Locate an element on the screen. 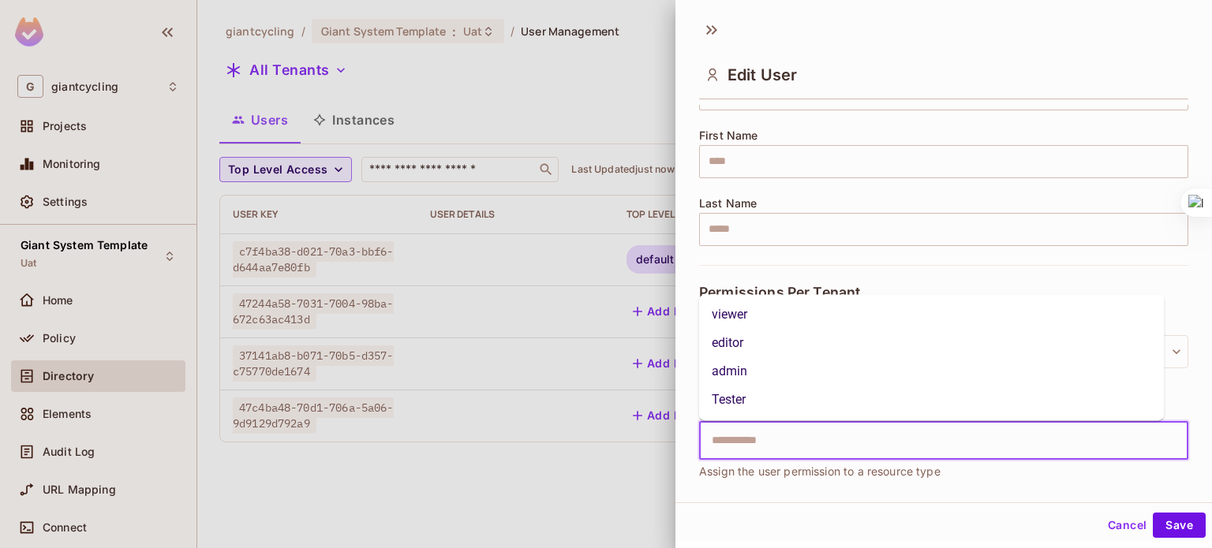 This screenshot has width=1212, height=548. span: Assign the user permission to a resource type is located at coordinates (820, 472).